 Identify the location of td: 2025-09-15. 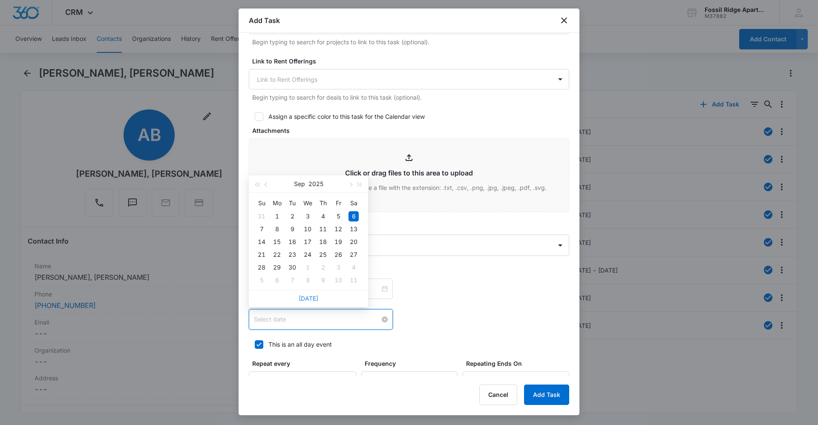
(277, 242).